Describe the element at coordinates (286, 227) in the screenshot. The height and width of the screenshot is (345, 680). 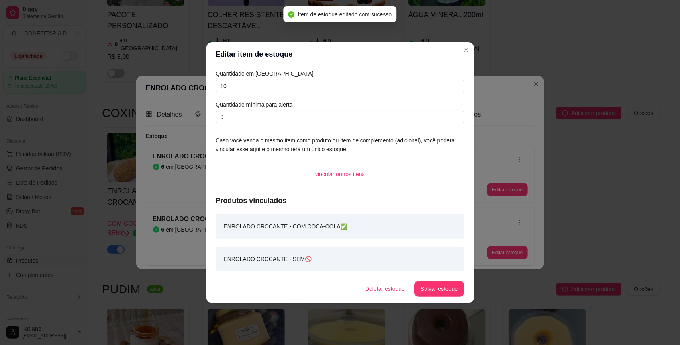
I see `article: ENROLADO CROCANTE - COM COCA-COLA✅` at that location.